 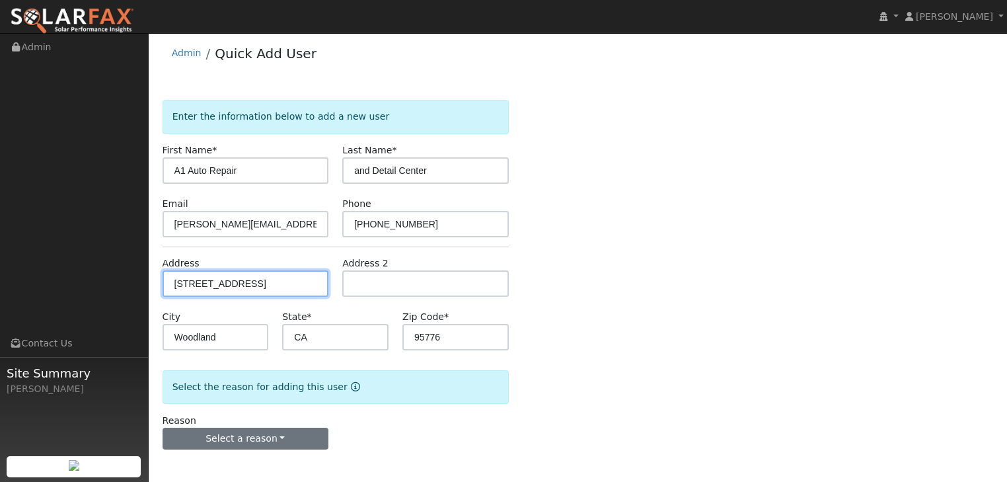 What do you see at coordinates (354, 387) in the screenshot?
I see `a: Reason for new user` at bounding box center [354, 387].